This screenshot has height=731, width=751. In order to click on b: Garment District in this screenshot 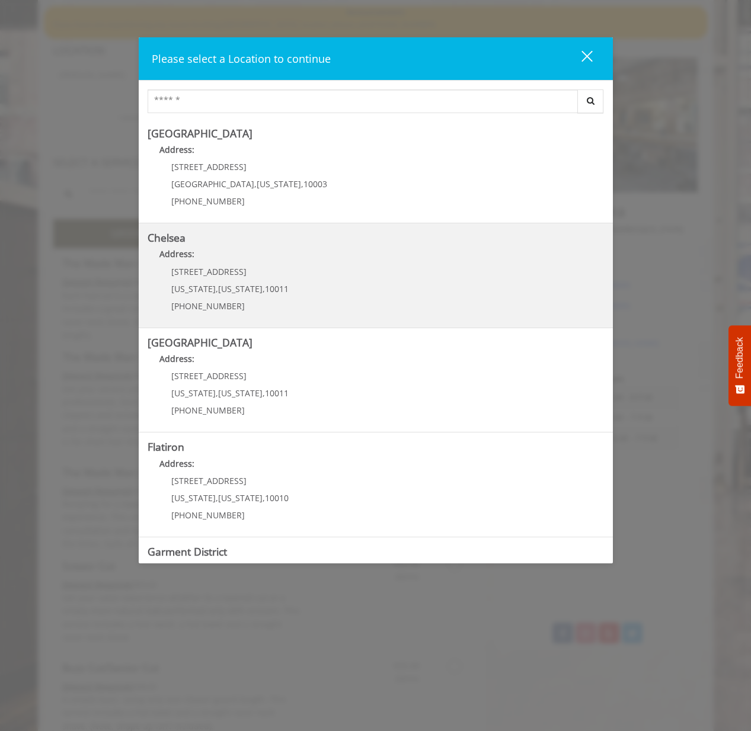, I will do `click(187, 552)`.